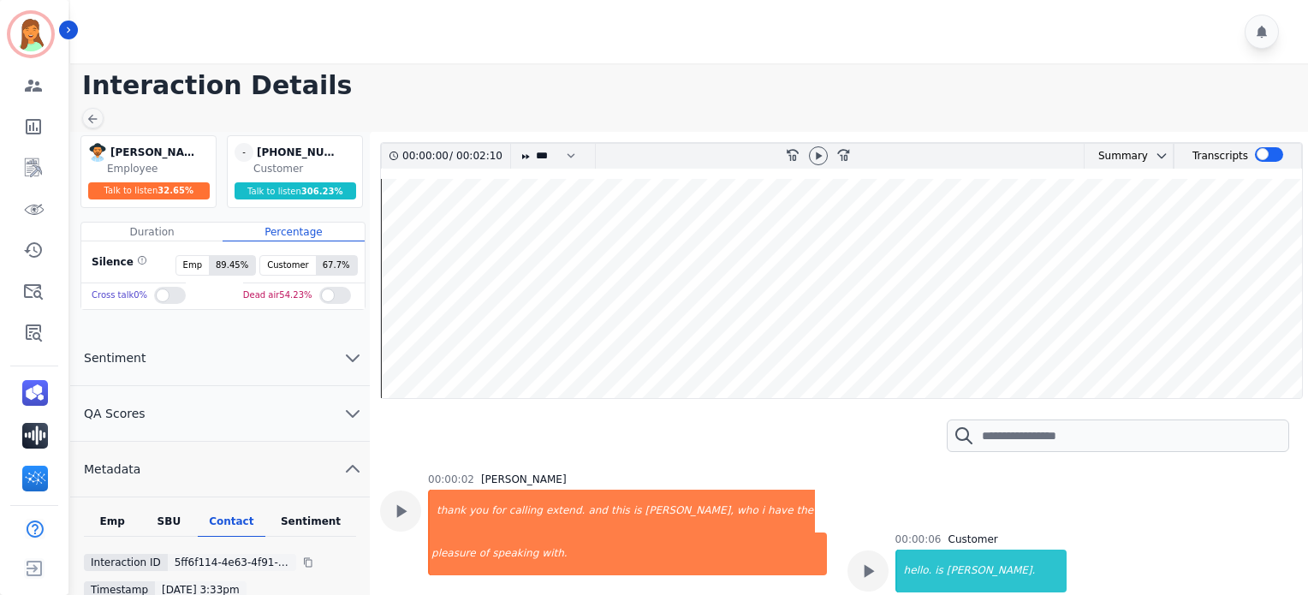 The width and height of the screenshot is (1308, 595). Describe the element at coordinates (478, 511) in the screenshot. I see `div: you` at that location.